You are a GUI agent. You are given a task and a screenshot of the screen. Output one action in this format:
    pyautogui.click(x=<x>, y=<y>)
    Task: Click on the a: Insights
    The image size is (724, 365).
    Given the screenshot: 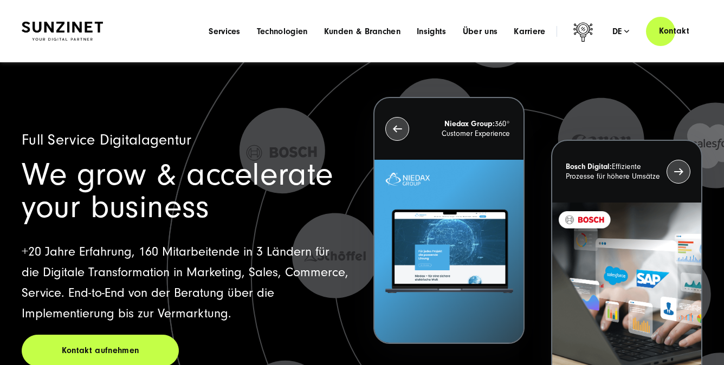 What is the action you would take?
    pyautogui.click(x=431, y=31)
    